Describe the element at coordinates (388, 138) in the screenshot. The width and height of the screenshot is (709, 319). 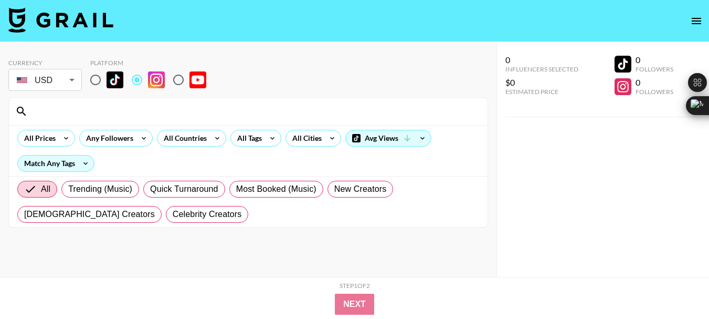
I see `div: Avg Views` at that location.